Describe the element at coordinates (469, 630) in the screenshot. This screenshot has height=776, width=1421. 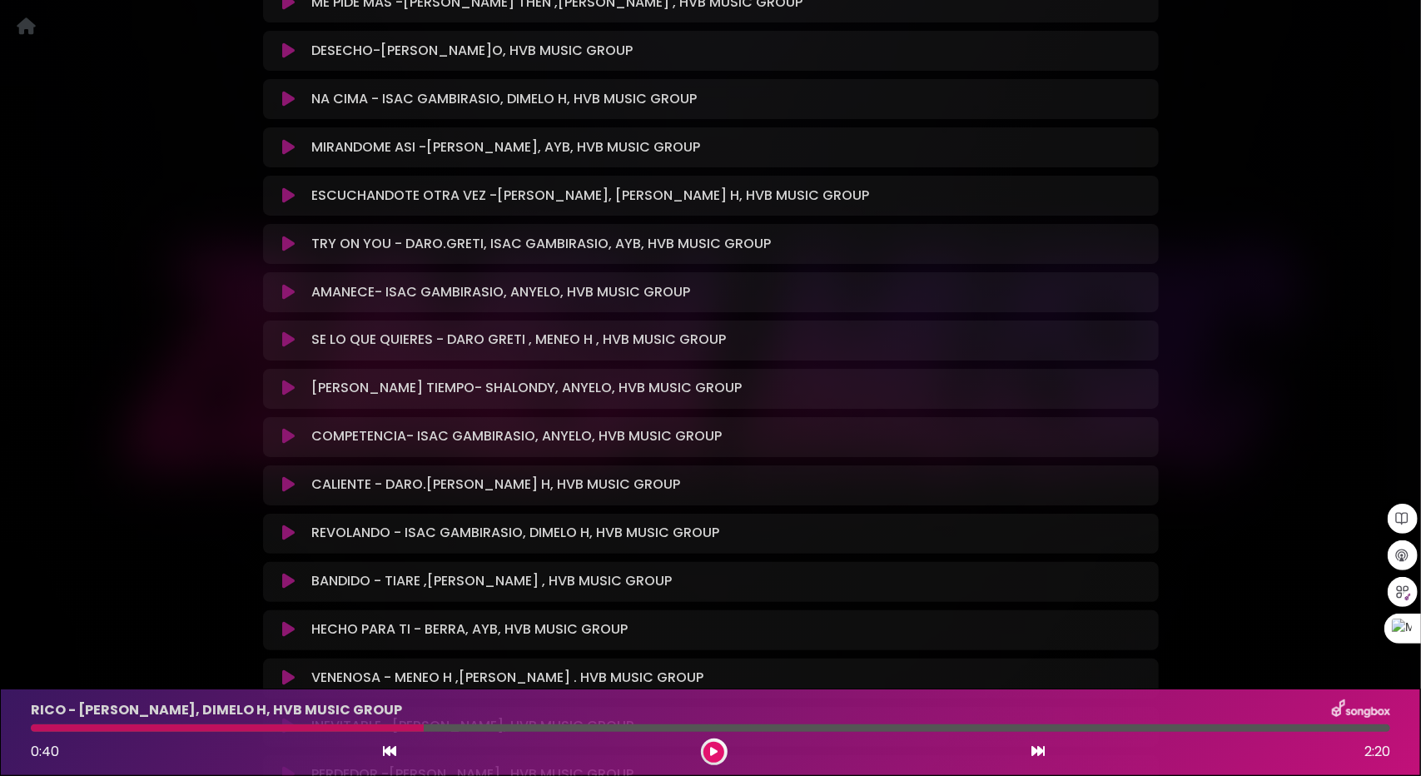
I see `p: HECHO PARA TI - BERRA, AYB, HVB MUSIC GROUP` at that location.